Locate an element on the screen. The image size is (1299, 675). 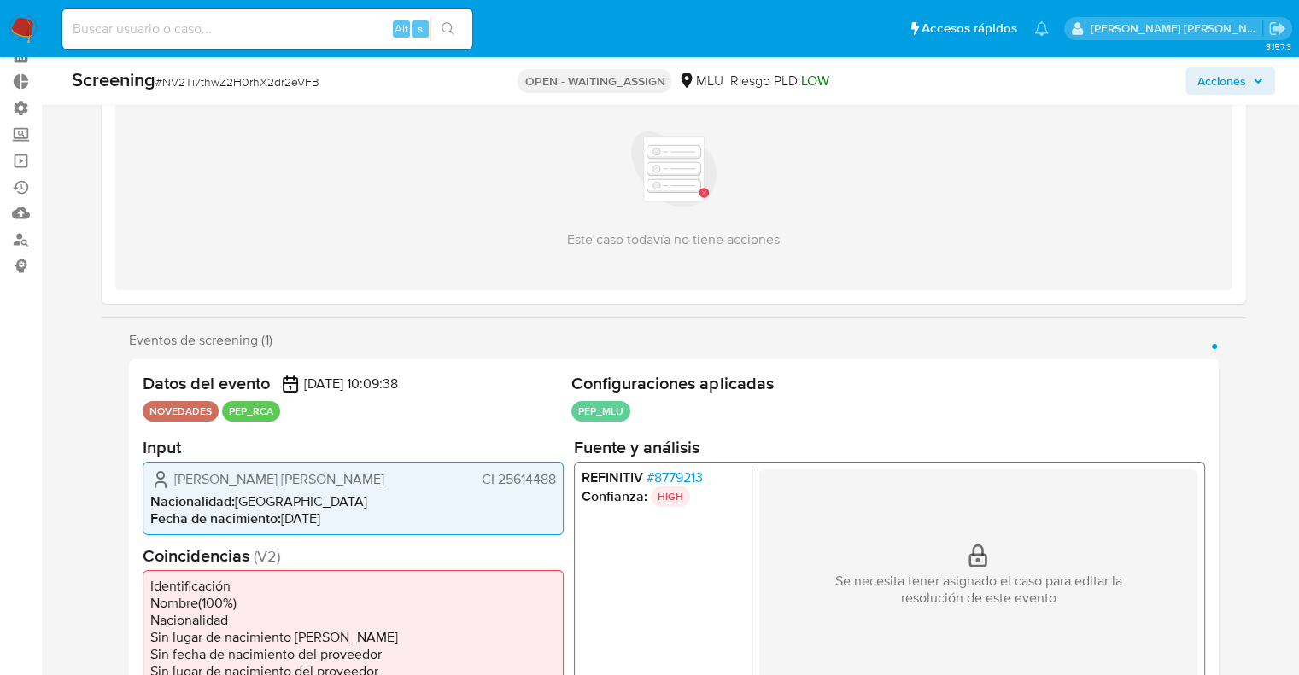
span: Riesgo PLD: is located at coordinates (779, 81).